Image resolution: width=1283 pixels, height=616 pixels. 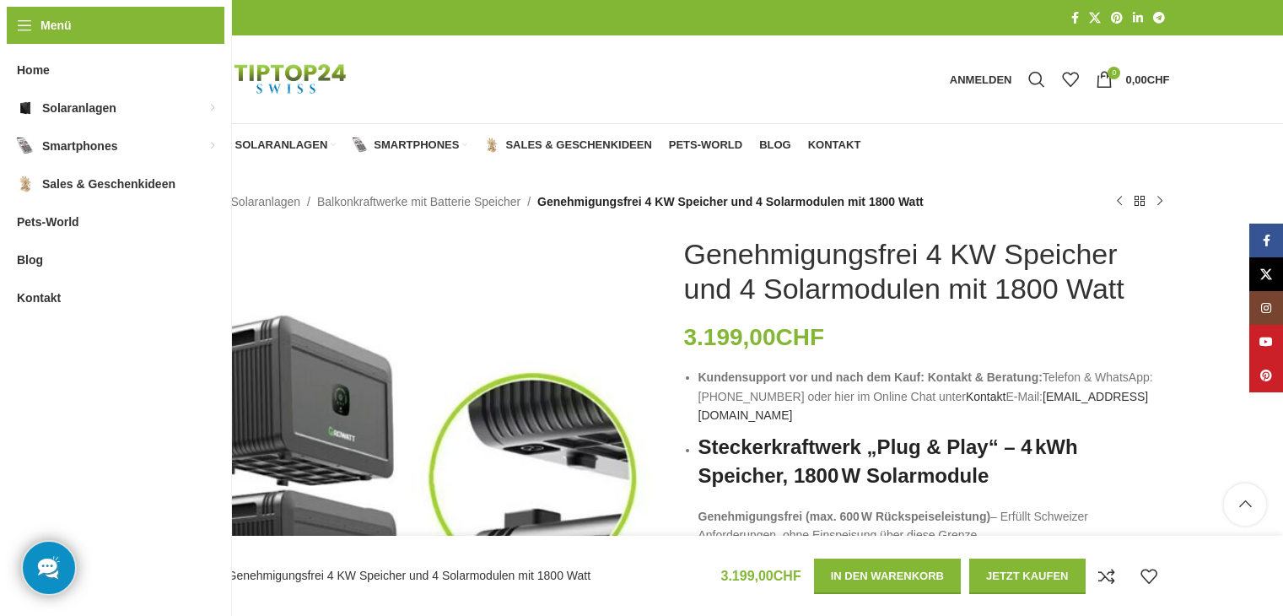 What do you see at coordinates (985, 377) in the screenshot?
I see `strong: Kontakt & Beratung:` at bounding box center [985, 377].